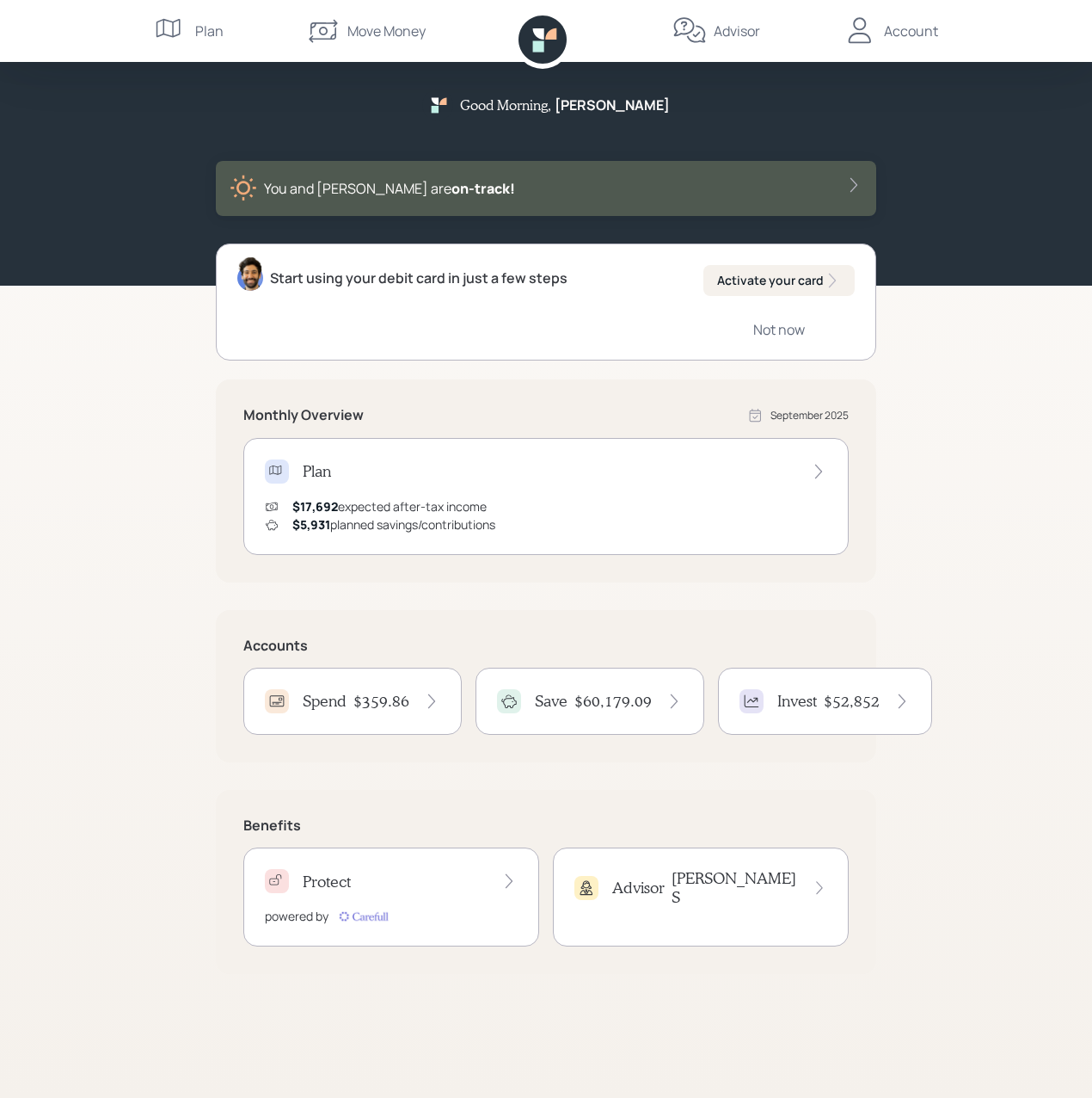 The height and width of the screenshot is (1098, 1092). Describe the element at coordinates (613, 701) in the screenshot. I see `h4: $60,179.09` at that location.